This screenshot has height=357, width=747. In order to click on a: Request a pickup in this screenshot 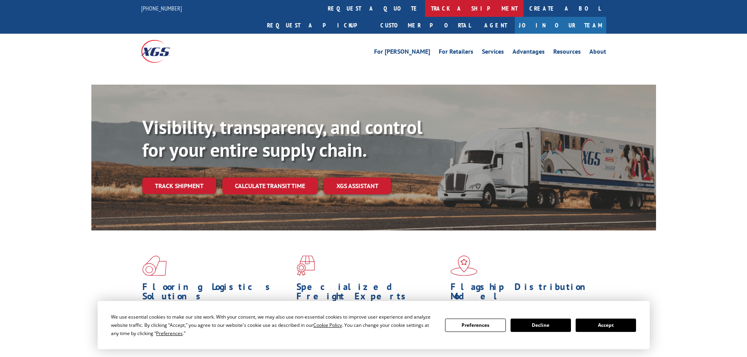, I will do `click(318, 25)`.